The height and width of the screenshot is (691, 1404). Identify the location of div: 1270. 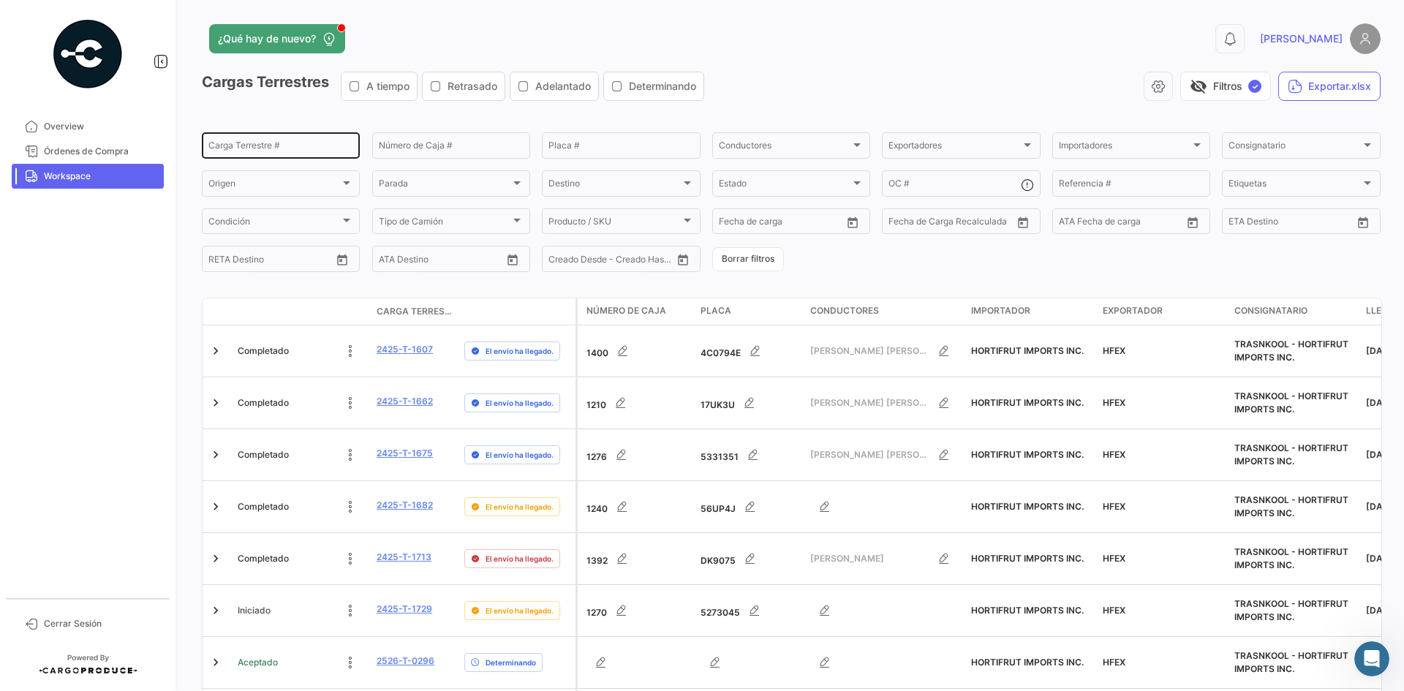
(638, 611).